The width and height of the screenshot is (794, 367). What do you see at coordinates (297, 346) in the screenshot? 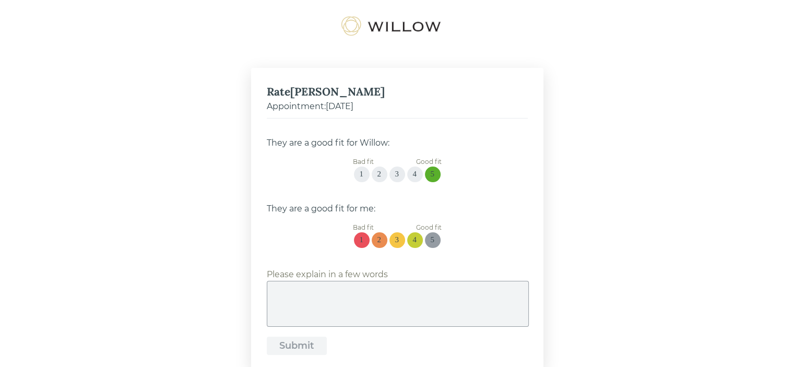
I see `button: Submit` at bounding box center [297, 346].